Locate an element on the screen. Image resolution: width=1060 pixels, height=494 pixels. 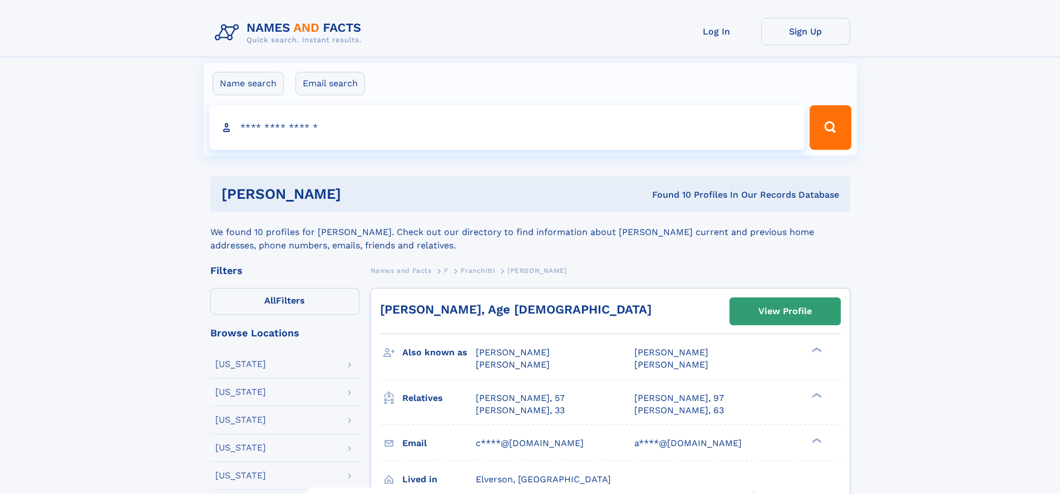
label: Filters is located at coordinates (285, 301).